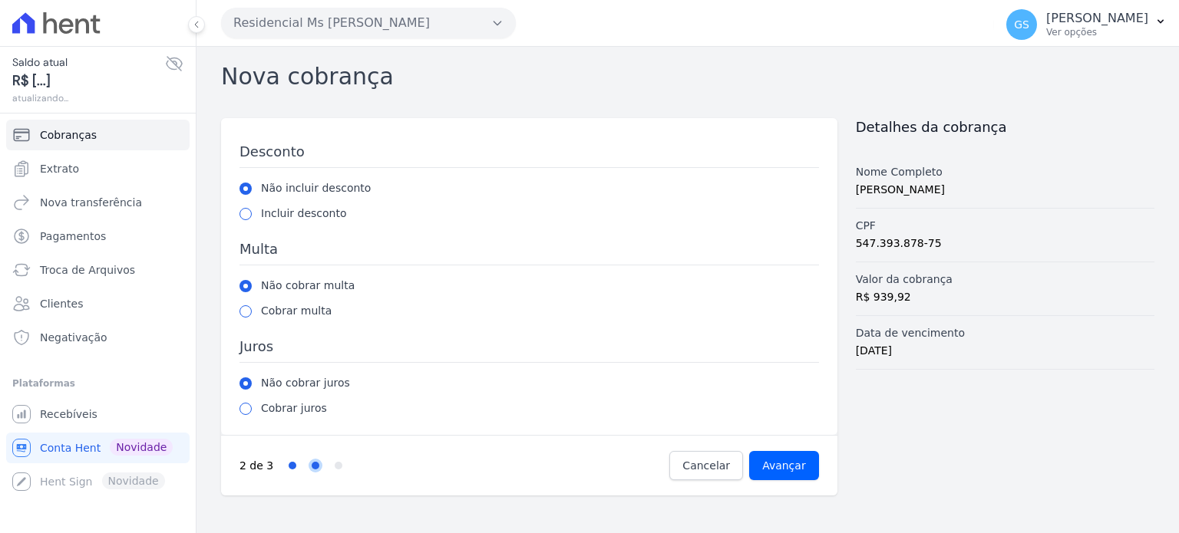 The height and width of the screenshot is (533, 1179). I want to click on span: R$ [...], so click(88, 81).